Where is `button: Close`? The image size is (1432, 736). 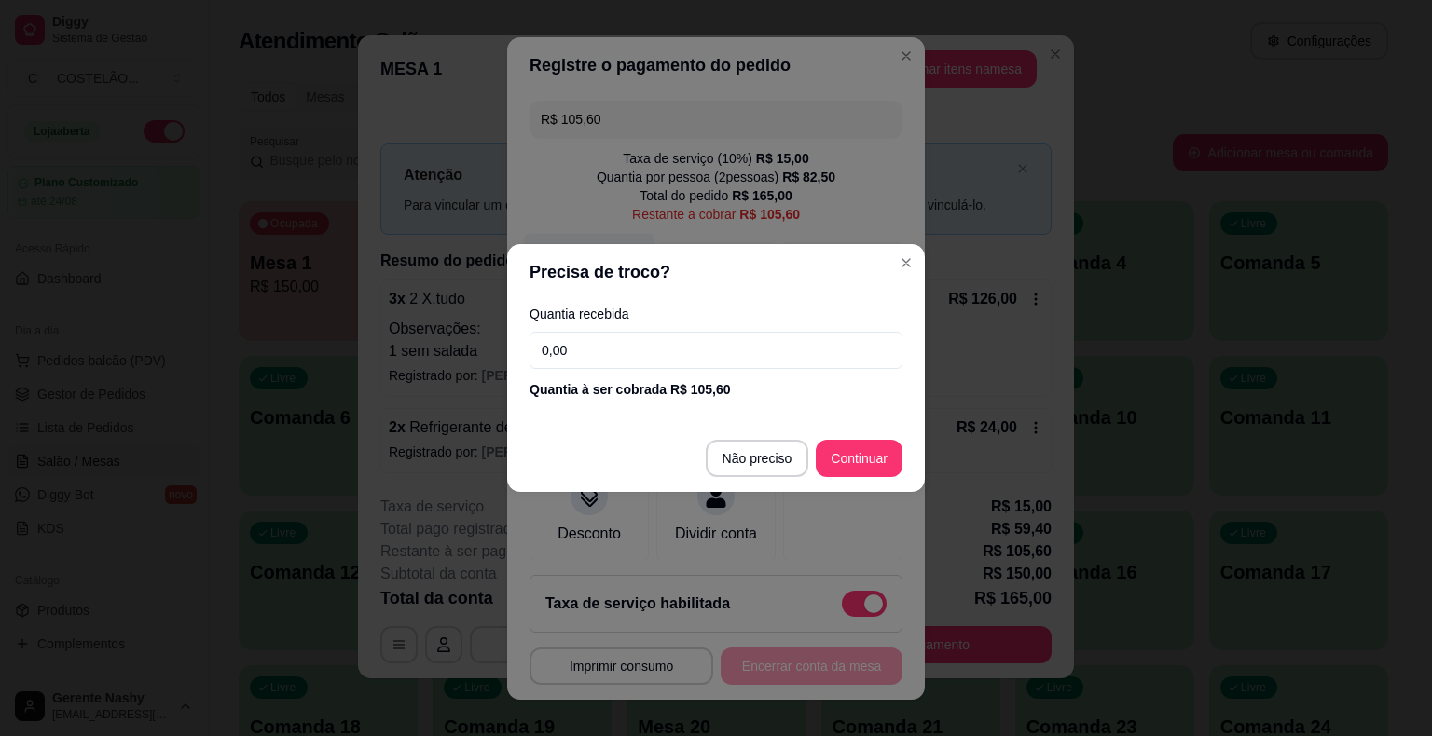 button: Close is located at coordinates (906, 263).